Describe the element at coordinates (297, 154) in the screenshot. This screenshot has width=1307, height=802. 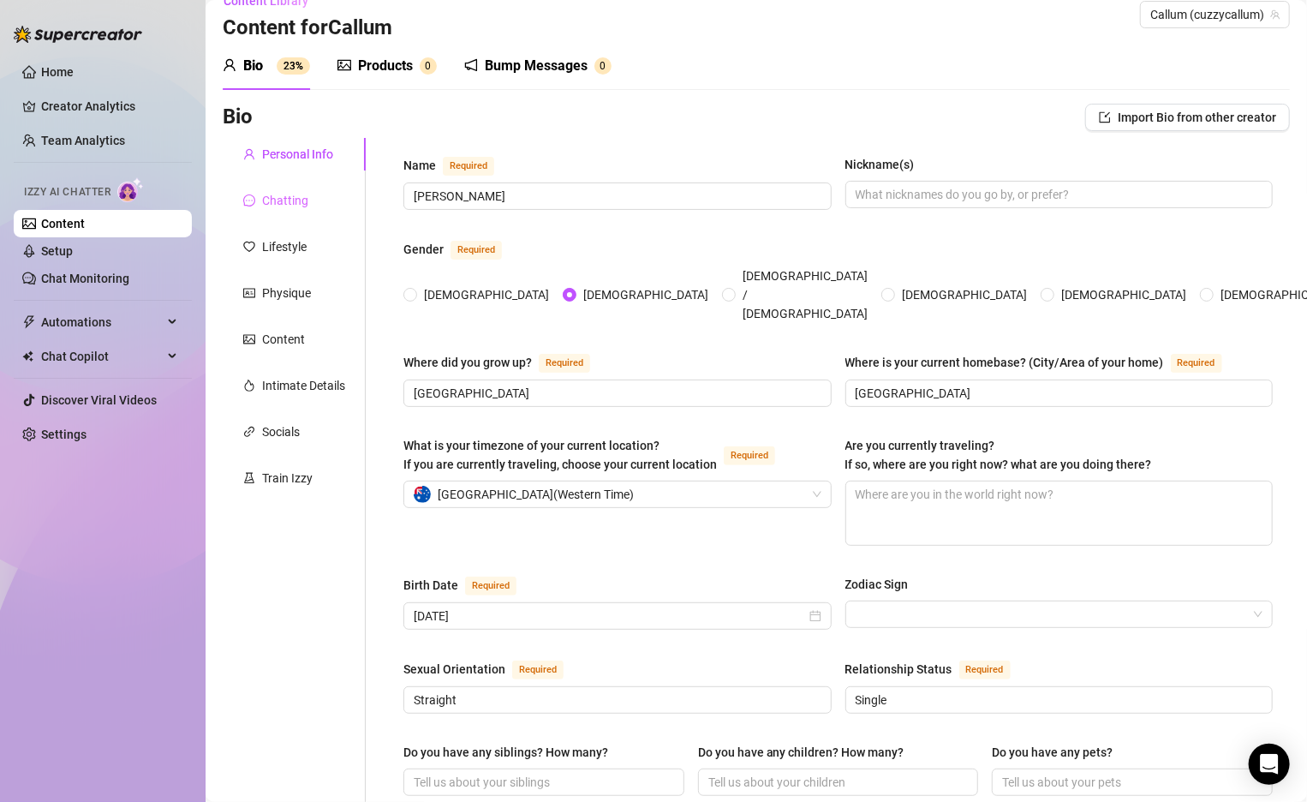
I see `div: Personal Info` at that location.